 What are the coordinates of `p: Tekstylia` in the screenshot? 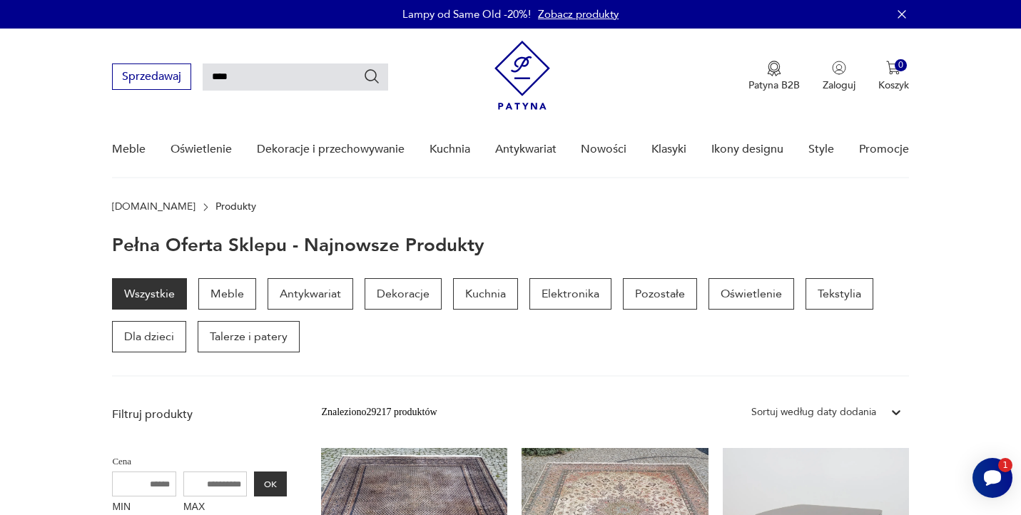 It's located at (839, 294).